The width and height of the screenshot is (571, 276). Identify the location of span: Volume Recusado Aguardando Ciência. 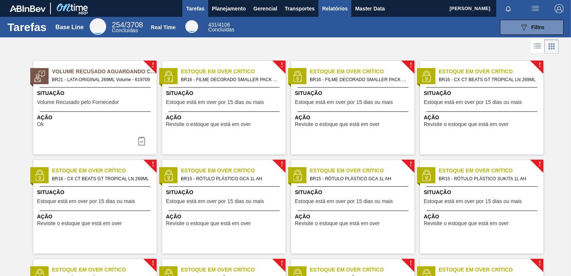
(104, 71).